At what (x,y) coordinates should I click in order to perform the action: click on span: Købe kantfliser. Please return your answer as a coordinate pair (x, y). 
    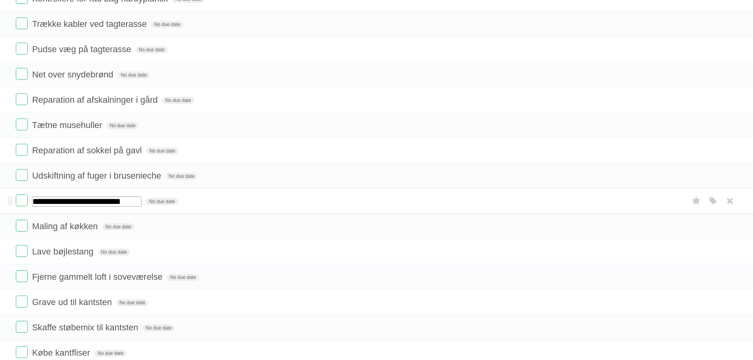
    Looking at the image, I should click on (62, 353).